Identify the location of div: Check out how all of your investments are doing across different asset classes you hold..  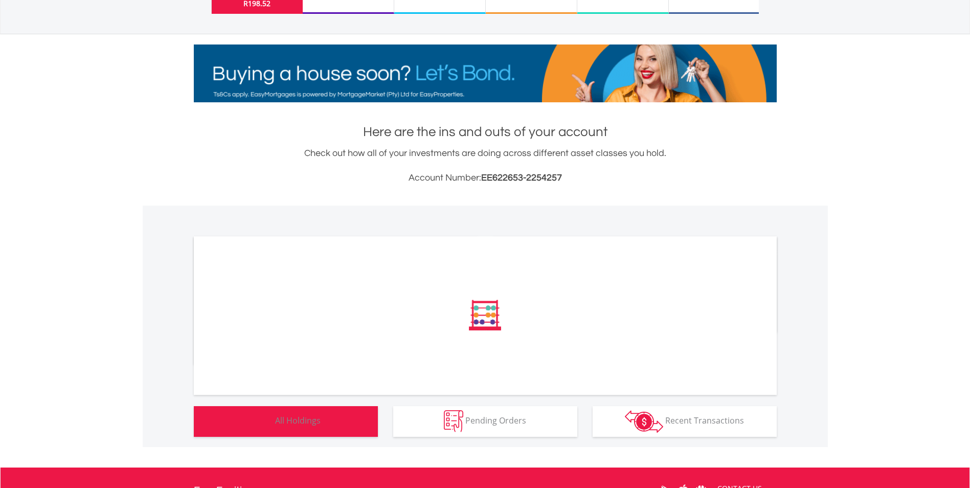
(485, 166).